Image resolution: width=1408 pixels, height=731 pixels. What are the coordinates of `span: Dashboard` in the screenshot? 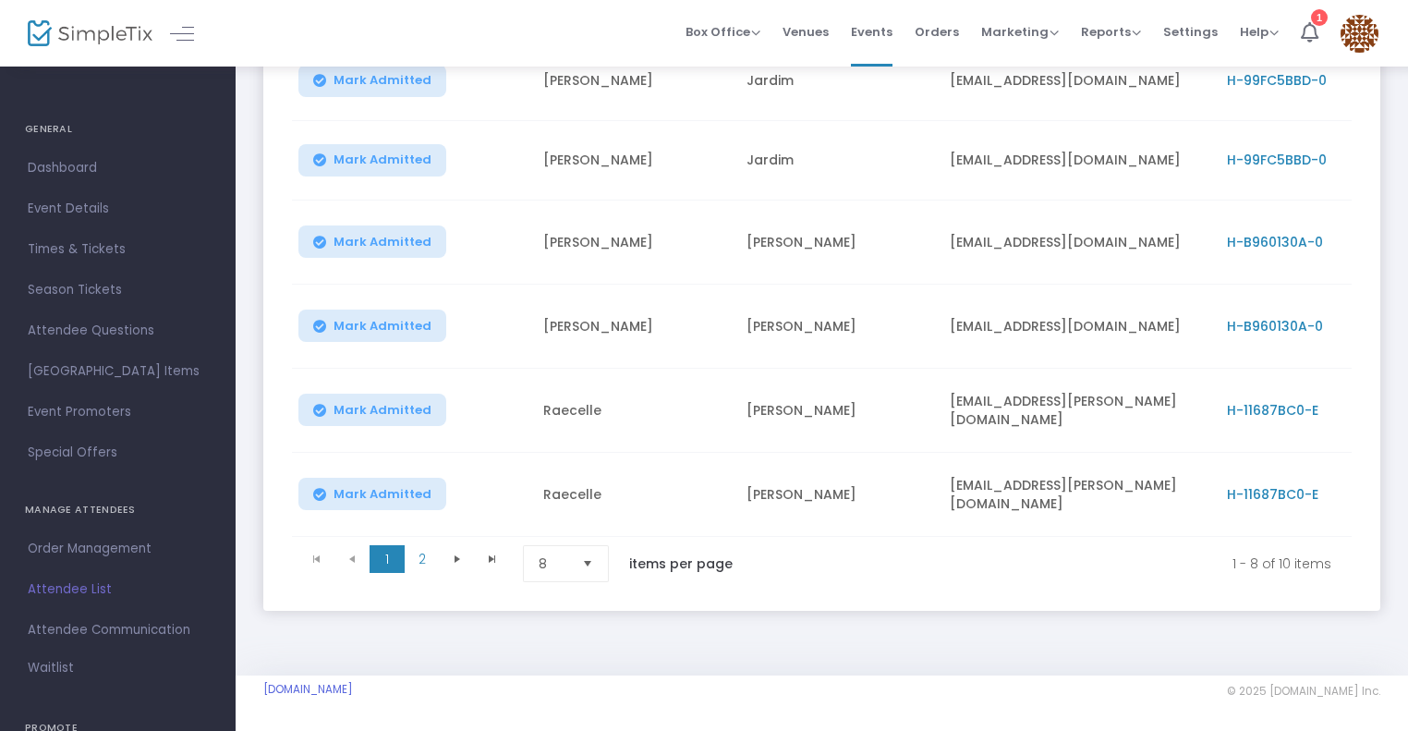 It's located at (117, 168).